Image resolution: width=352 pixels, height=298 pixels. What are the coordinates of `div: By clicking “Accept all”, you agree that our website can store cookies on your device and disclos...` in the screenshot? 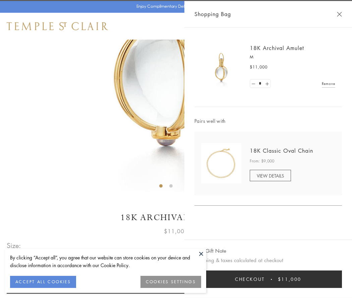 It's located at (106, 261).